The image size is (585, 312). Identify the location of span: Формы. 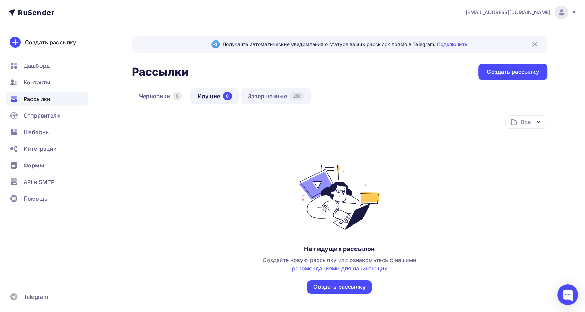
(34, 165).